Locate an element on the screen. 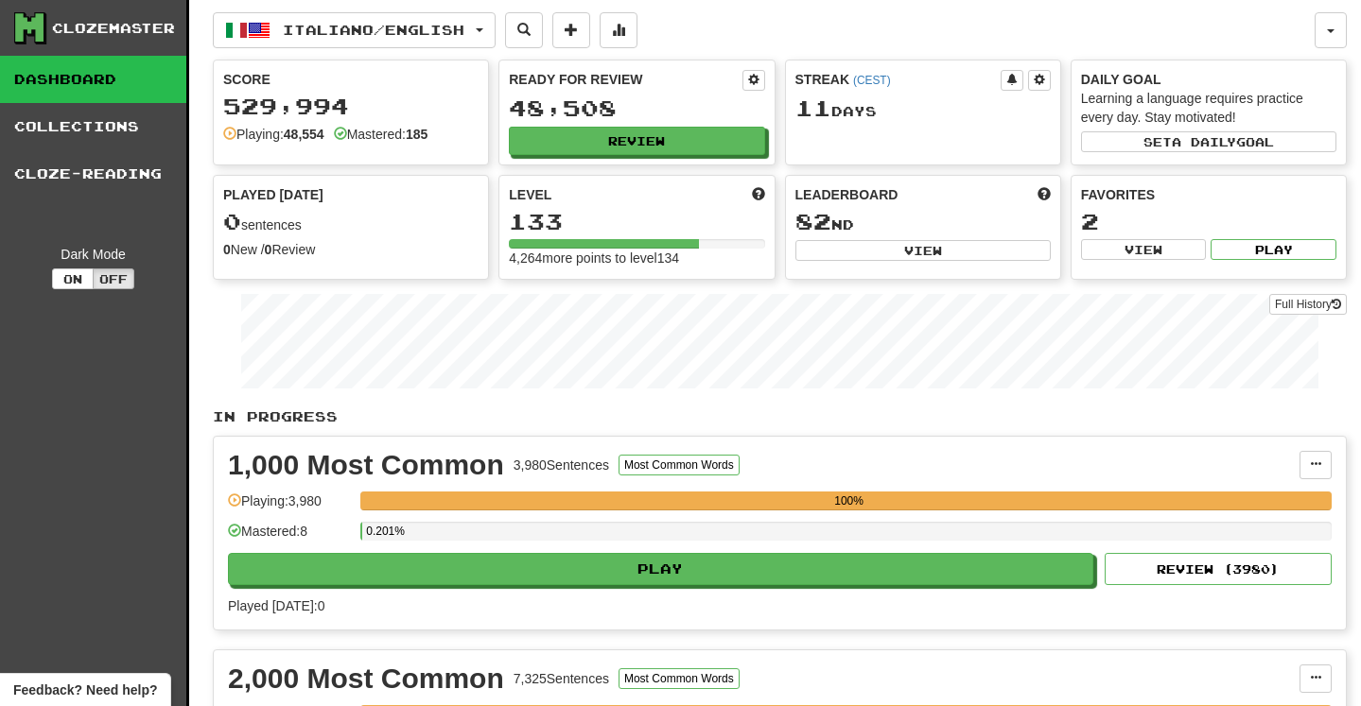 This screenshot has width=1361, height=706. div: Playing: 3,980 is located at coordinates (289, 507).